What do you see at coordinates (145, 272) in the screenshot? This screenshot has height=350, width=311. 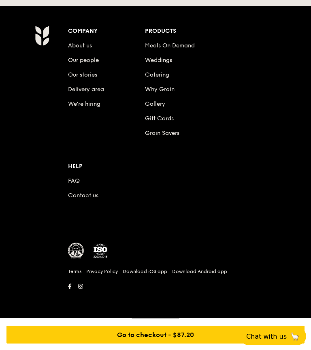 I see `a: Download iOS app` at bounding box center [145, 272].